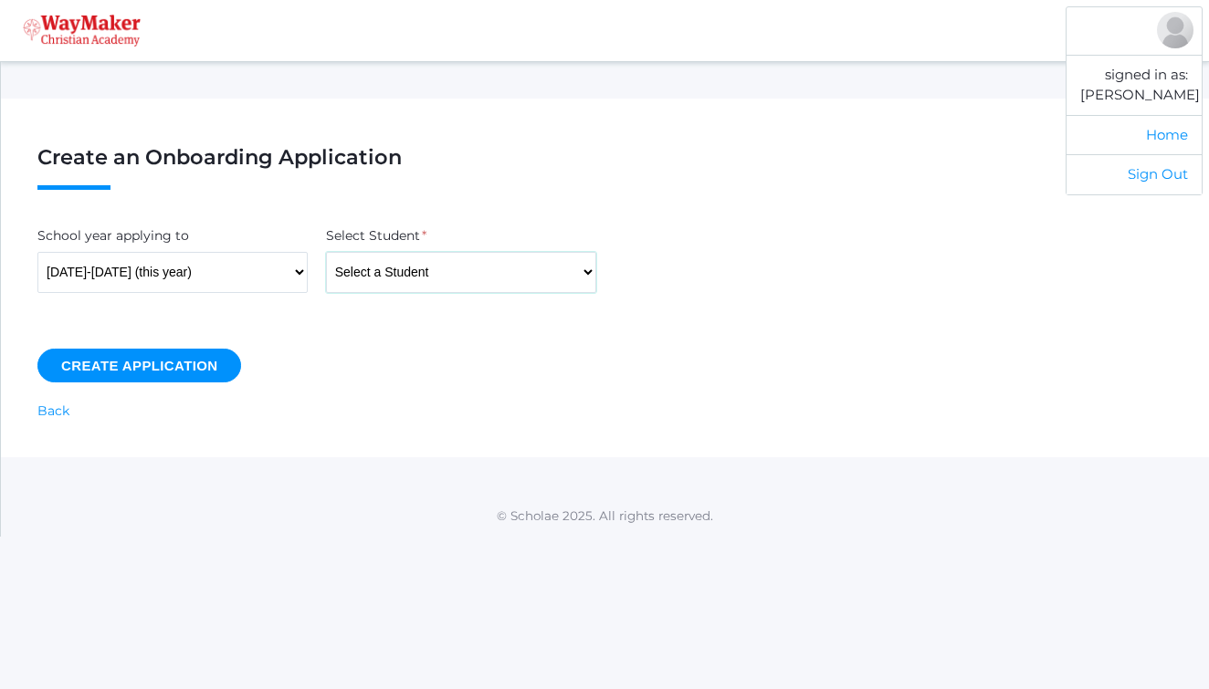 This screenshot has width=1209, height=689. What do you see at coordinates (1134, 174) in the screenshot?
I see `a: Sign Out` at bounding box center [1134, 174].